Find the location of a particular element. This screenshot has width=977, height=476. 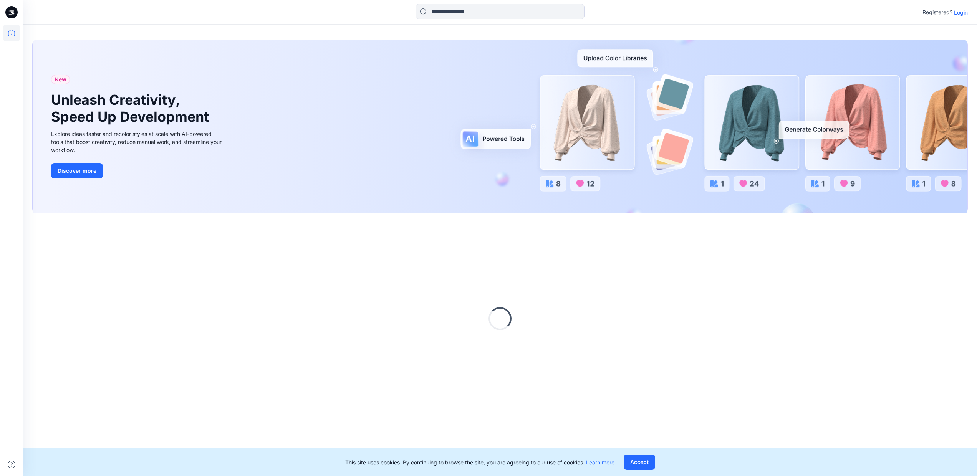

p: This site uses cookies. By continuing to browse the site, you are agreeing to our use of cookies. is located at coordinates (480, 462).